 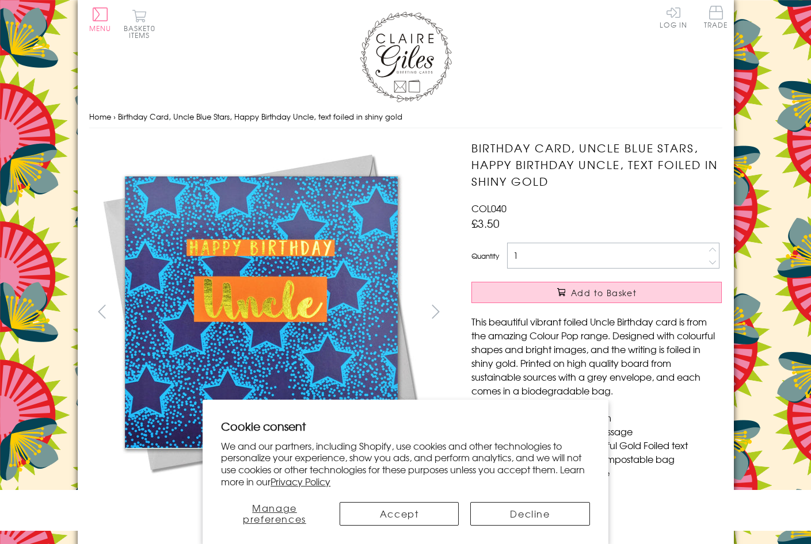 I want to click on span: 0 items, so click(x=142, y=32).